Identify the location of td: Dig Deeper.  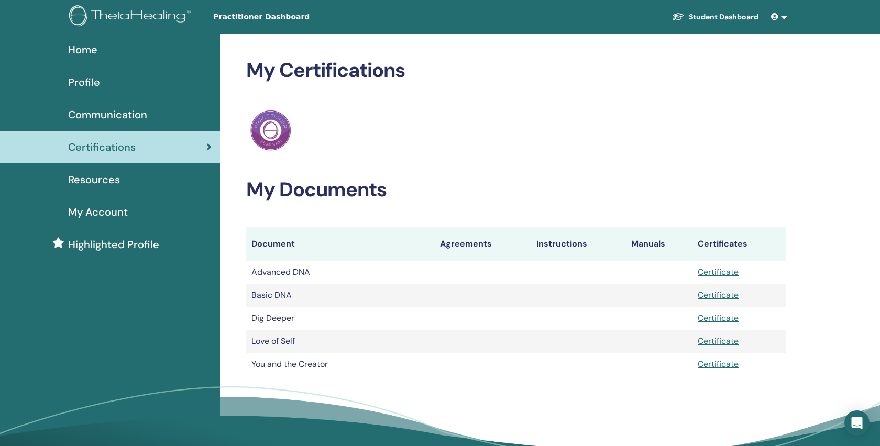
(341, 319).